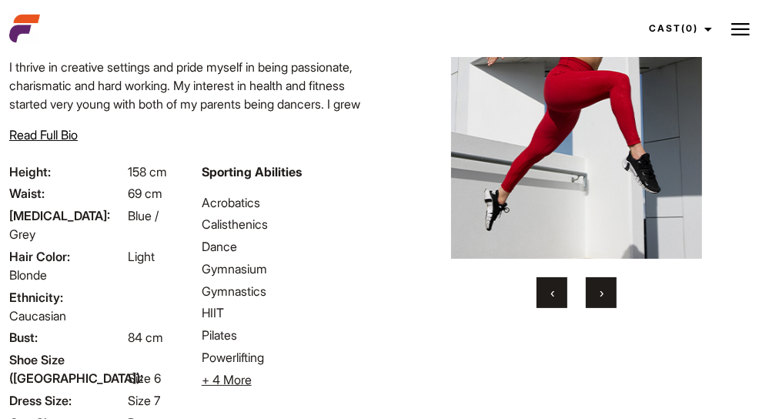 The image size is (769, 419). Describe the element at coordinates (601, 292) in the screenshot. I see `span: Next` at that location.